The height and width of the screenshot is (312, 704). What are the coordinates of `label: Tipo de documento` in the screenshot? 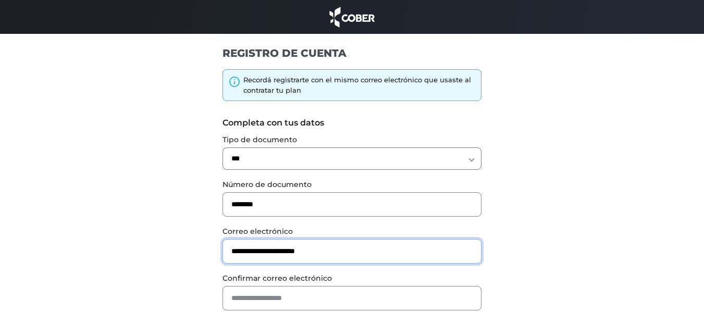 It's located at (352, 140).